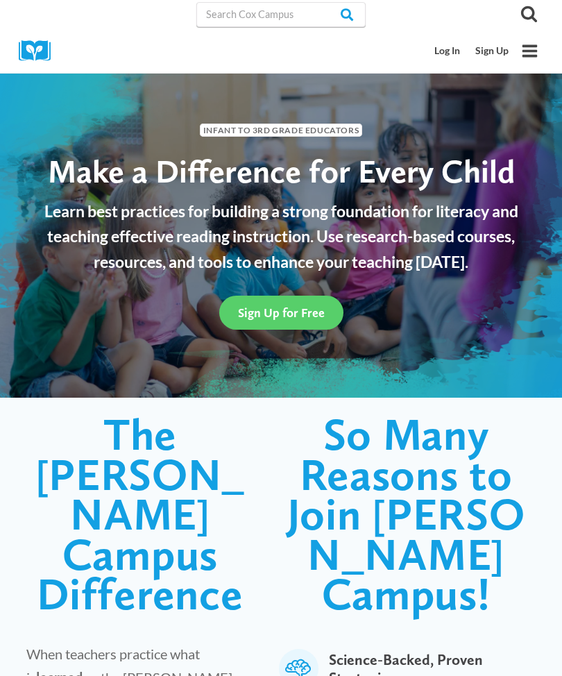 The height and width of the screenshot is (676, 562). What do you see at coordinates (529, 51) in the screenshot?
I see `button: Open menu` at bounding box center [529, 51].